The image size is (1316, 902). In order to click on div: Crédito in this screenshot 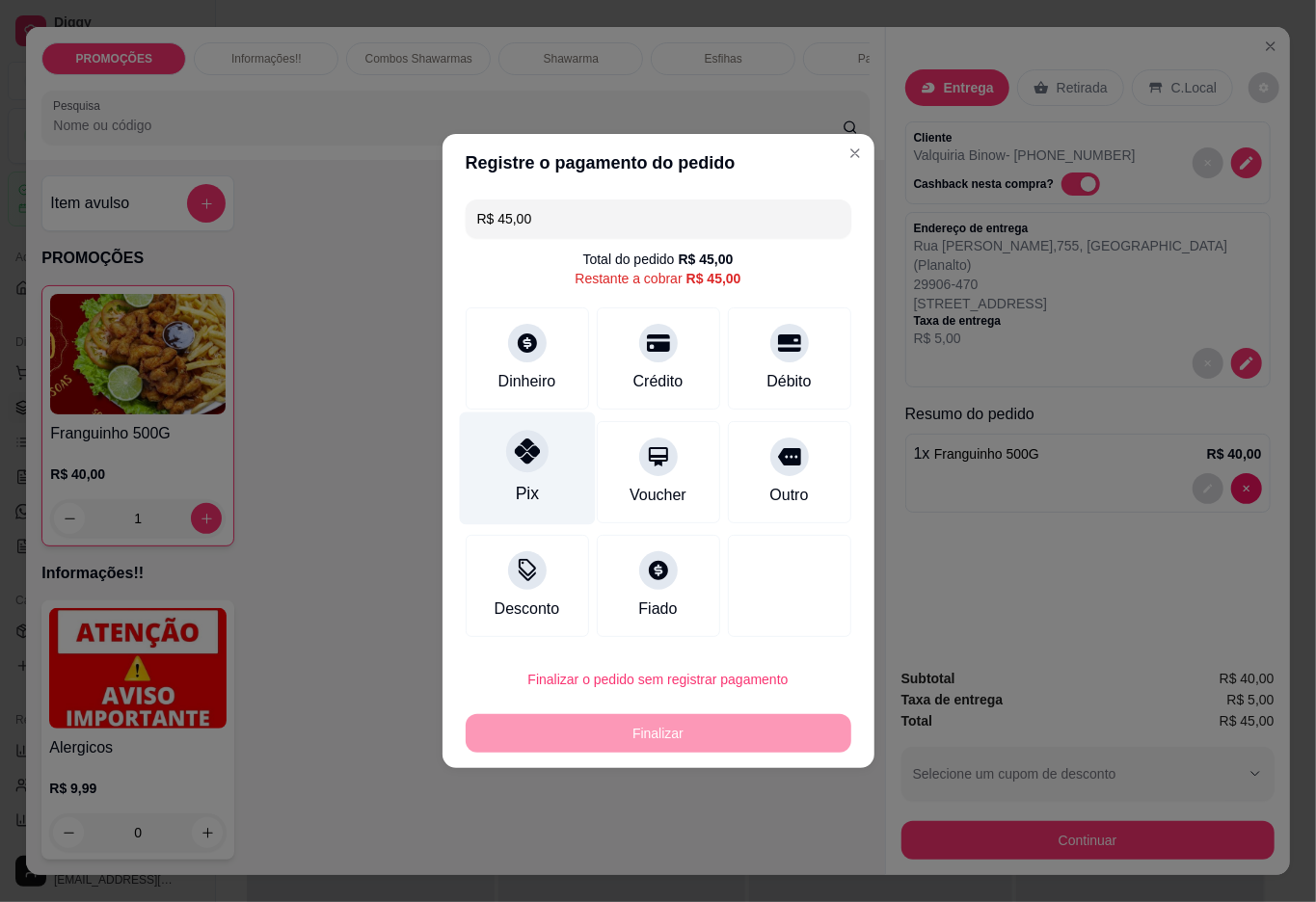, I will do `click(658, 381)`.